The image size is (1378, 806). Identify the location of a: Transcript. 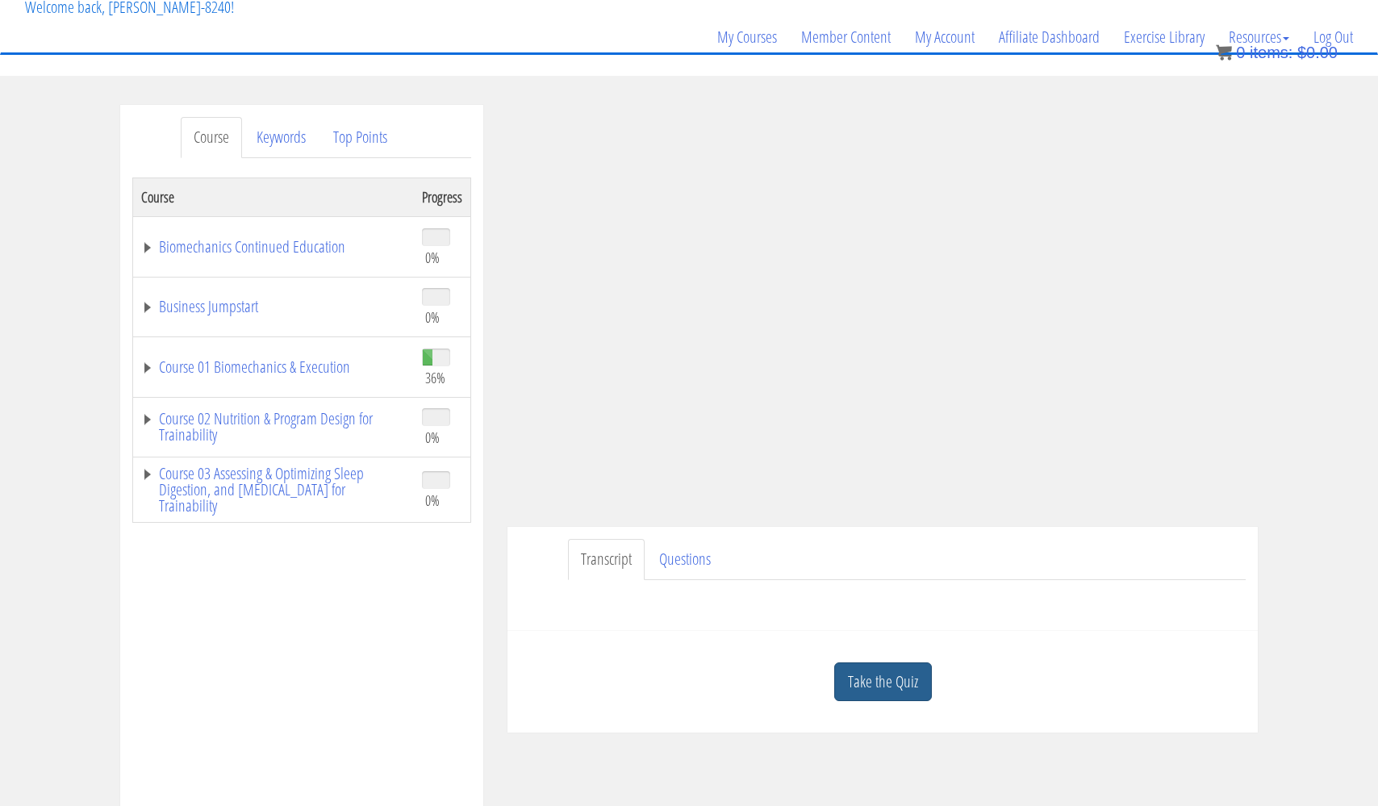
(606, 559).